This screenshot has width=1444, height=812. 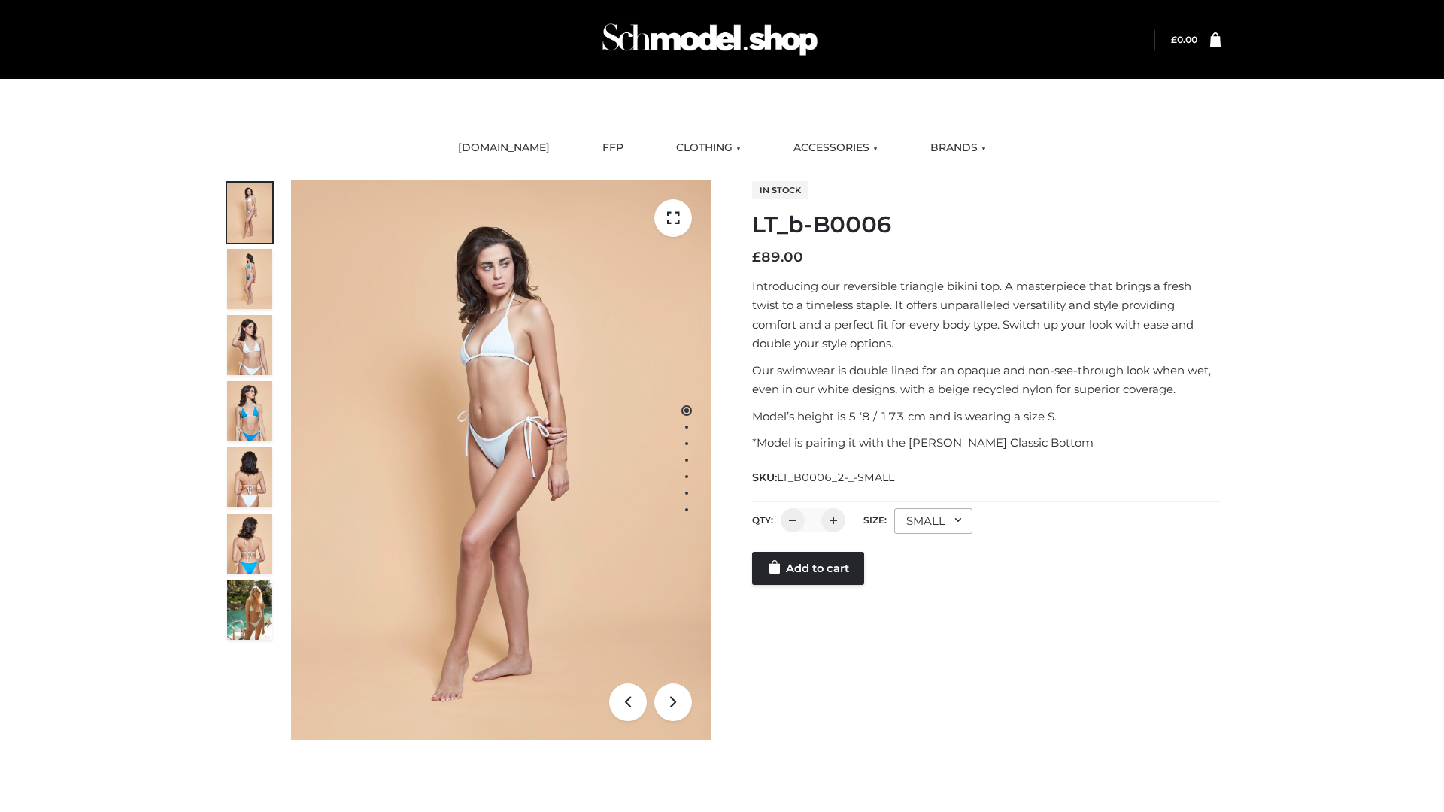 I want to click on img: ArielClassicBikiniTop_CloudNine_AzureSky_OW114ECO_3-scaled.jpg, so click(x=250, y=345).